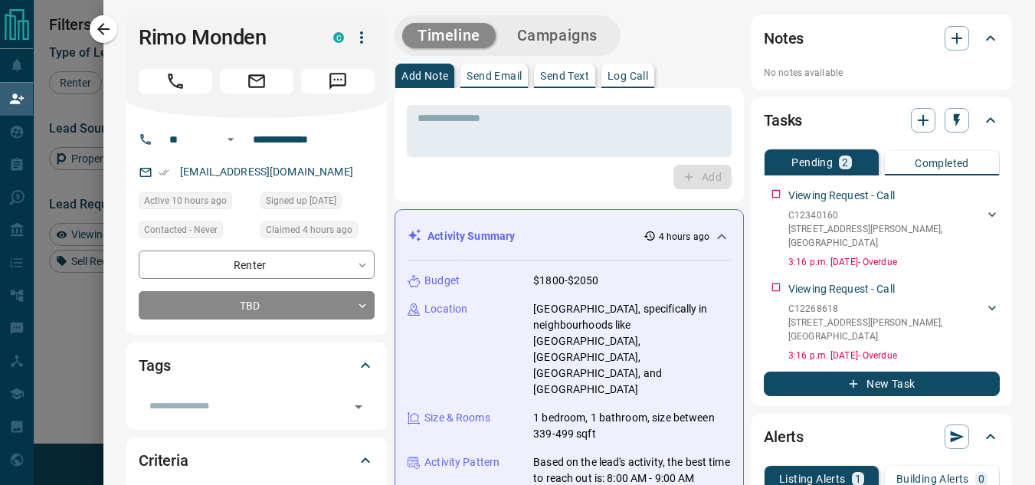 The width and height of the screenshot is (1035, 485). Describe the element at coordinates (942, 163) in the screenshot. I see `p: Completed` at that location.